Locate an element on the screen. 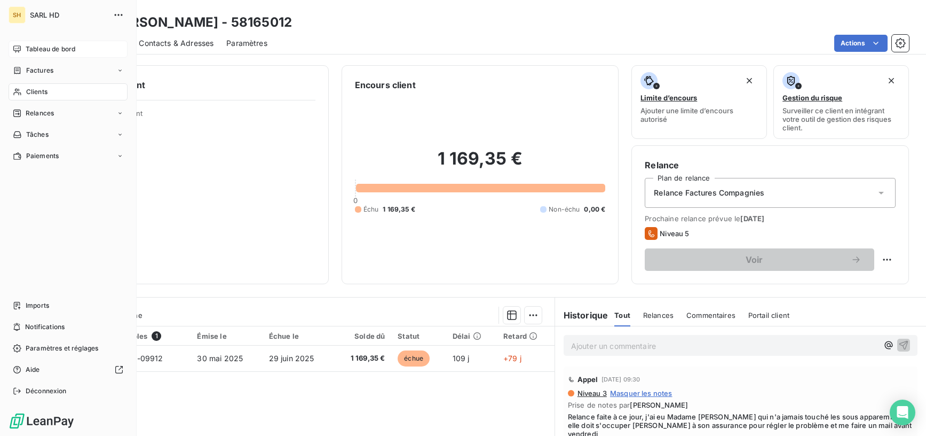 The image size is (926, 436). div: Solde dû is located at coordinates (362, 336).